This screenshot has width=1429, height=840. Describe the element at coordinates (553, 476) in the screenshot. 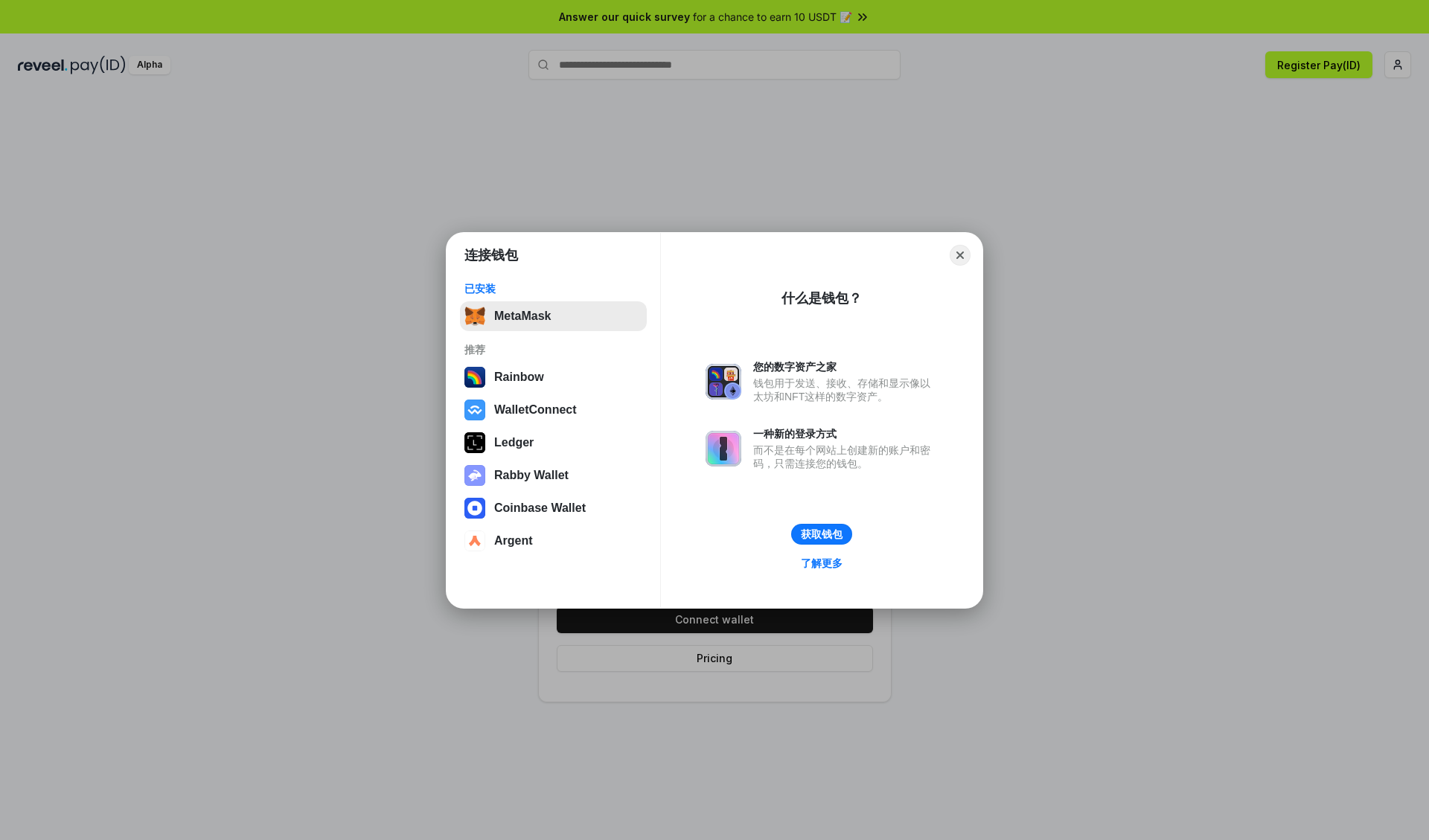

I see `button: Rabby Wallet` at that location.